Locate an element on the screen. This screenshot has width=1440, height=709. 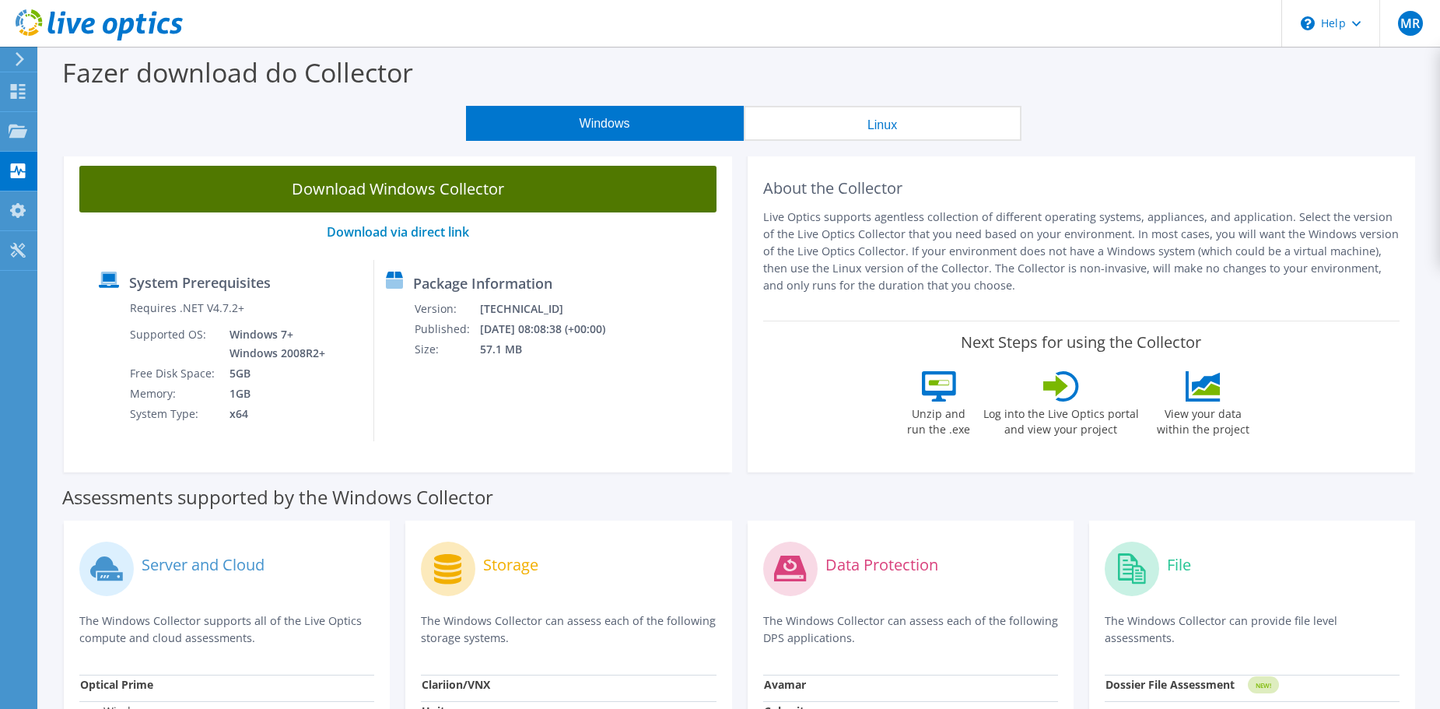
label: Unzip and run the .exe is located at coordinates (939, 419).